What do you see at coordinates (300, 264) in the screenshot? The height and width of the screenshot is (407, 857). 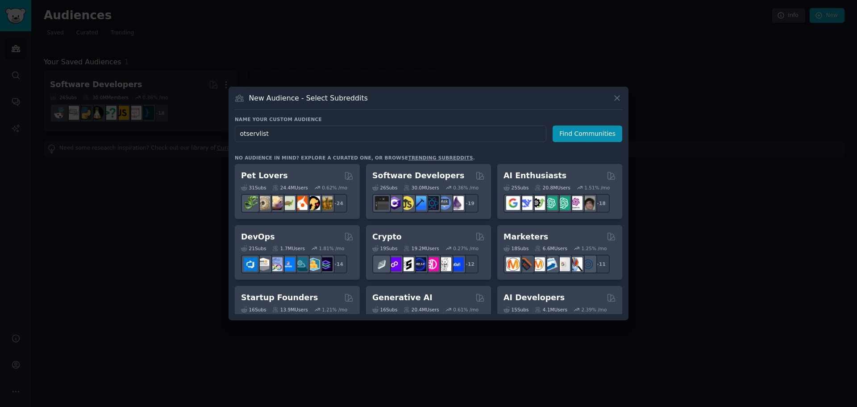 I see `img: platformengineering` at bounding box center [300, 264].